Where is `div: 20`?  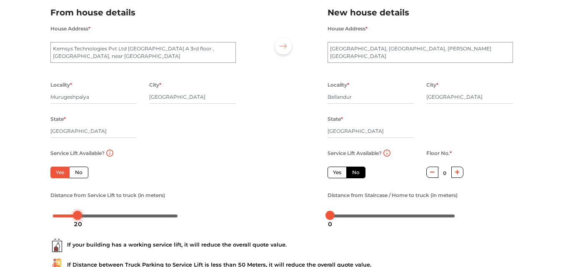 div: 20 is located at coordinates (78, 224).